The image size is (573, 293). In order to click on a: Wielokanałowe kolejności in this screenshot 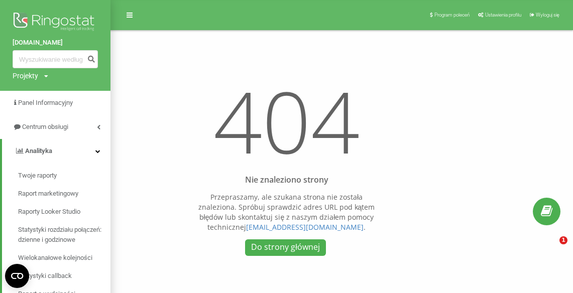, I will do `click(64, 258)`.